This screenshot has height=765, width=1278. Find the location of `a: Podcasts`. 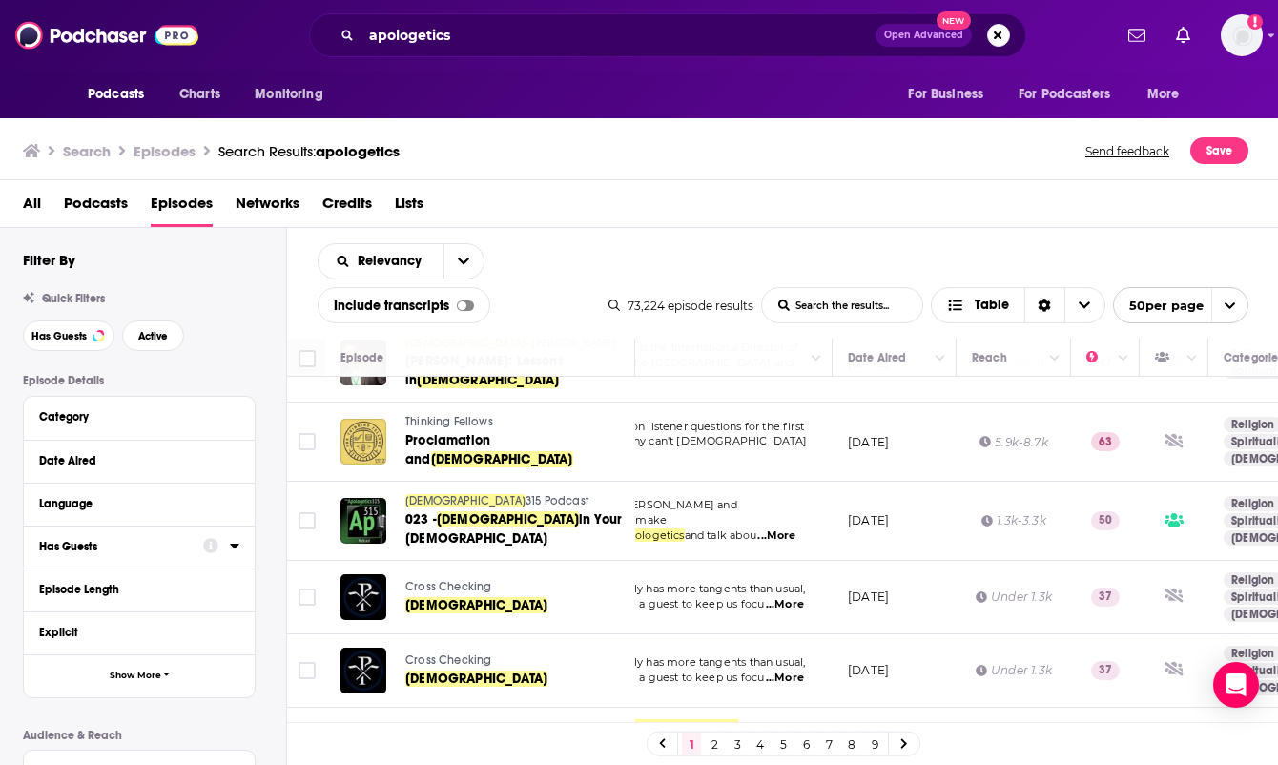

a: Podcasts is located at coordinates (95, 207).